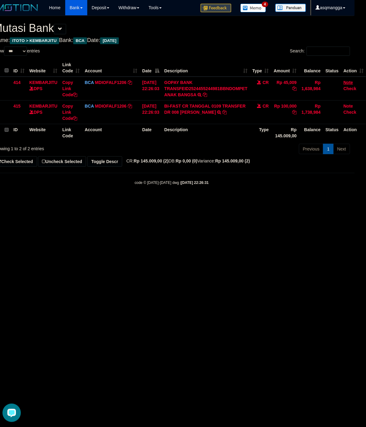 The height and width of the screenshot is (427, 366). I want to click on strong: Rp 0,00 (0), so click(187, 161).